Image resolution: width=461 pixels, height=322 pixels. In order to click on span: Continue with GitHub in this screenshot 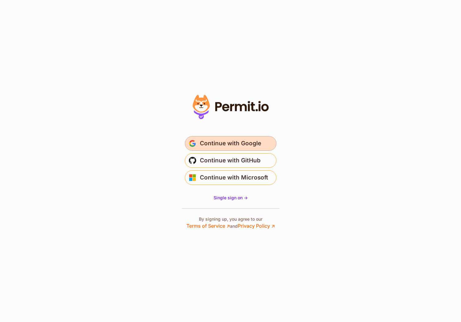, I will do `click(230, 160)`.